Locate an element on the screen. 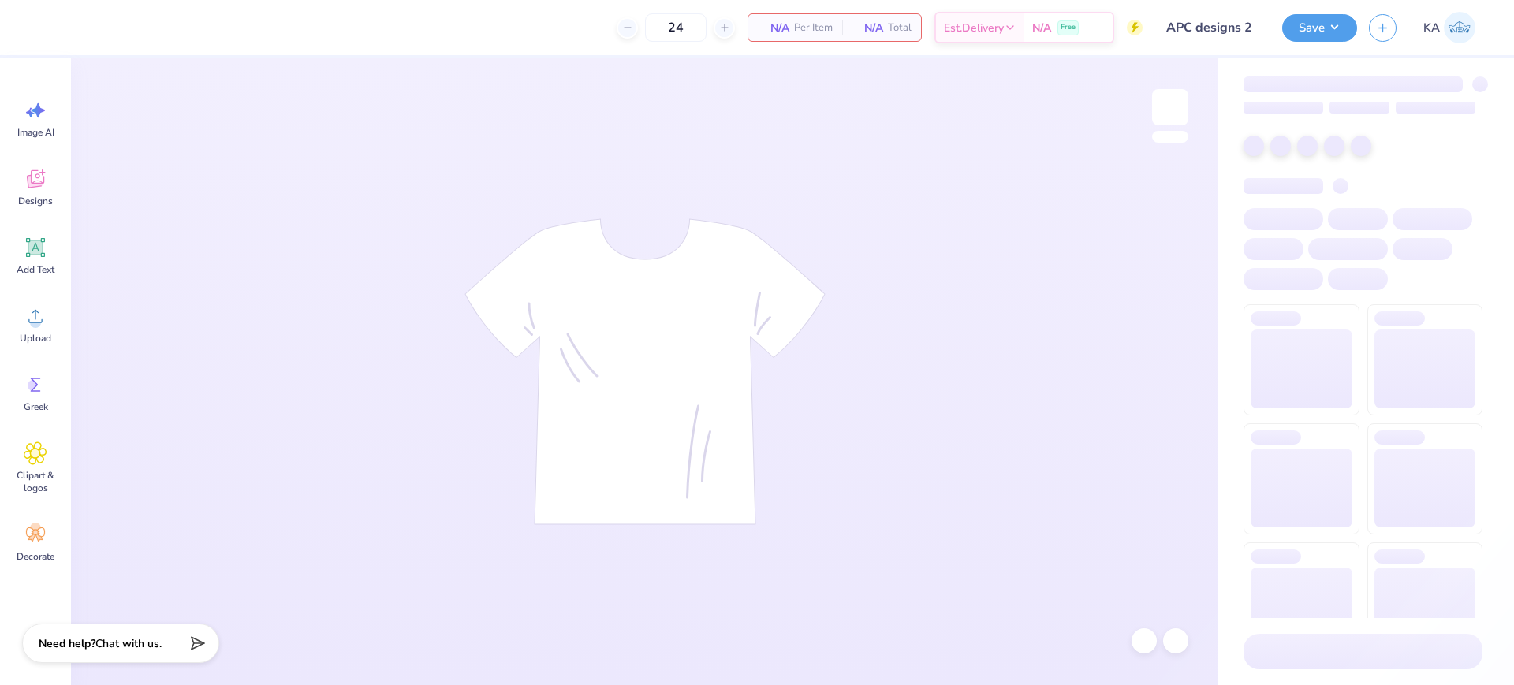 The height and width of the screenshot is (685, 1514). img: tee-skeleton.svg is located at coordinates (645, 371).